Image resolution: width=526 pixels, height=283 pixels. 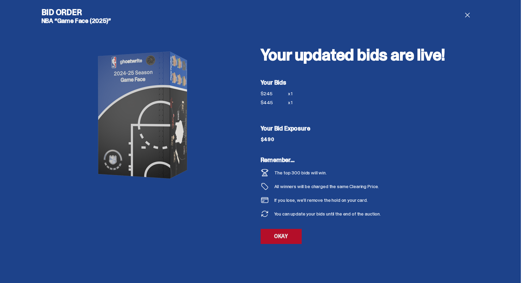 What do you see at coordinates (321, 200) in the screenshot?
I see `div: If you lose, we’ll remove the hold on your card.` at bounding box center [321, 200].